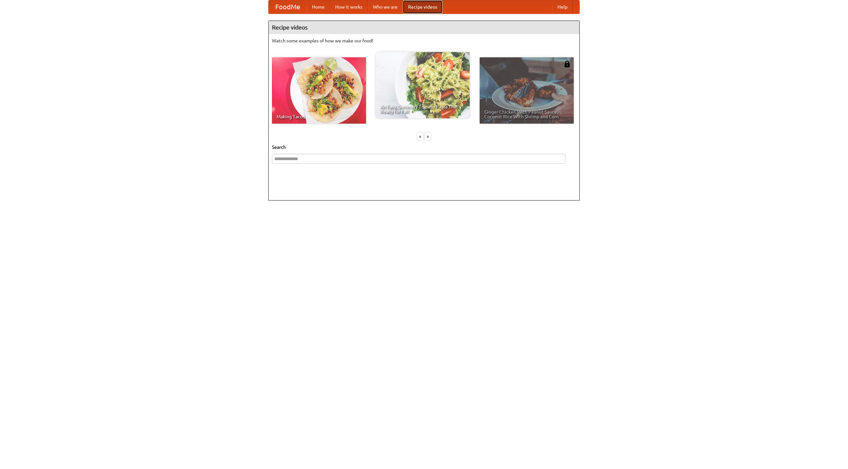 This screenshot has height=469, width=848. I want to click on a: Who we are, so click(385, 7).